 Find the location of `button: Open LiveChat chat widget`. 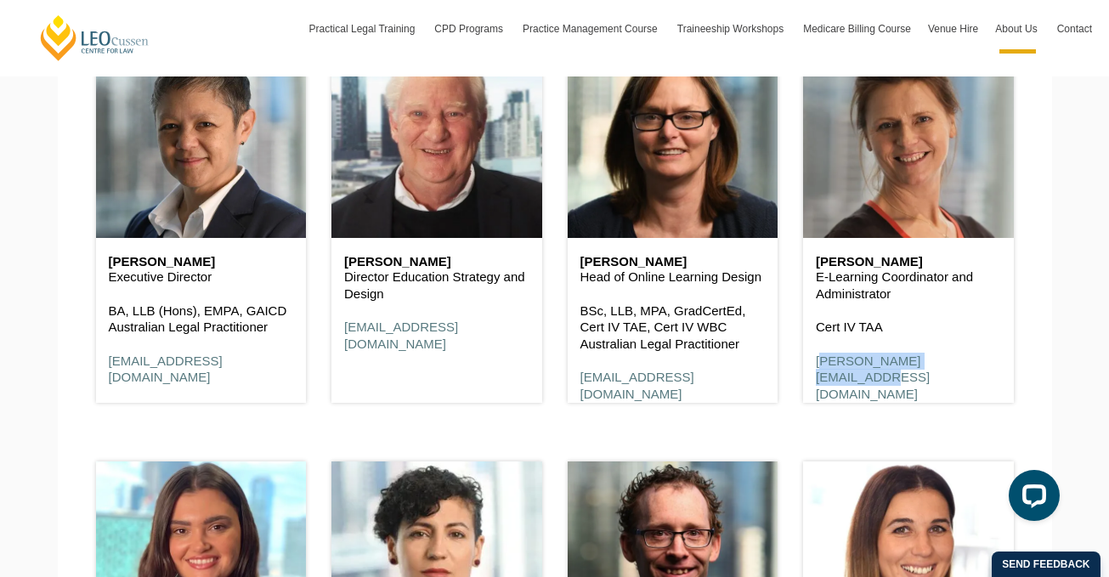

button: Open LiveChat chat widget is located at coordinates (39, 32).